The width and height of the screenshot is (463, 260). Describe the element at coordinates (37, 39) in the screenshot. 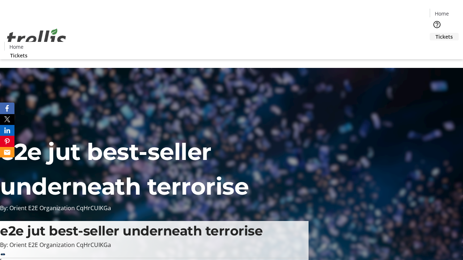

I see `img: Orient E2E Organization CqHrCUIKGa's Logo` at that location.